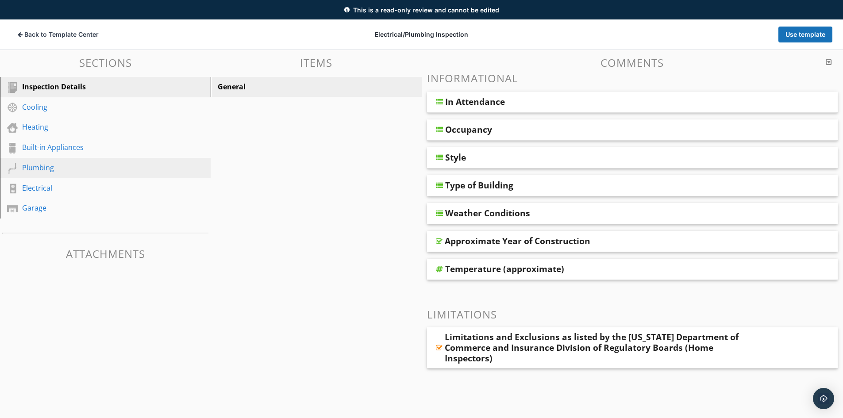  I want to click on div: Type of Building, so click(479, 185).